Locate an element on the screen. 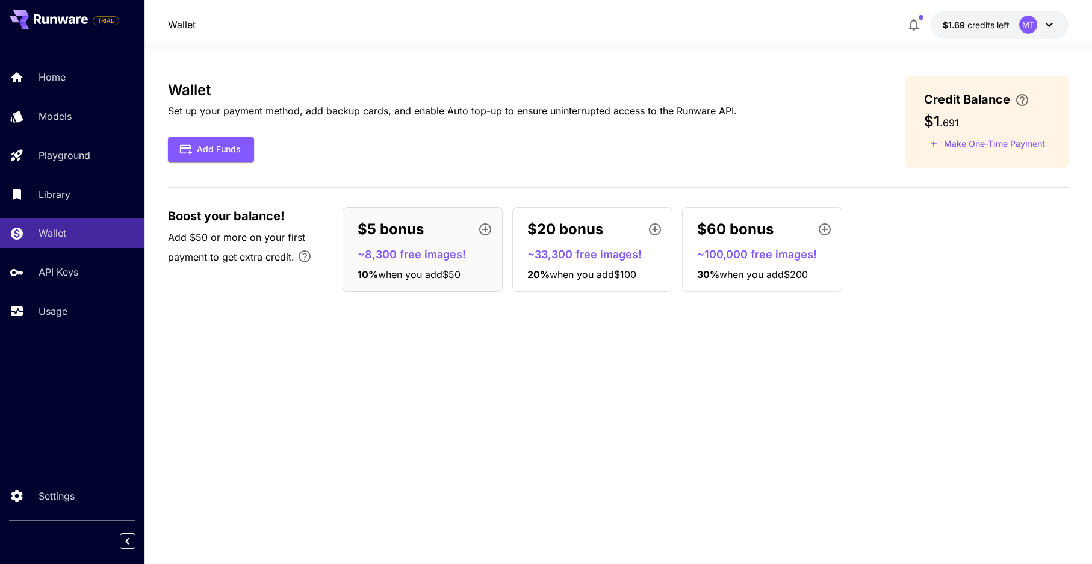 Image resolution: width=1092 pixels, height=564 pixels. p: ~100,000 free images! is located at coordinates (767, 254).